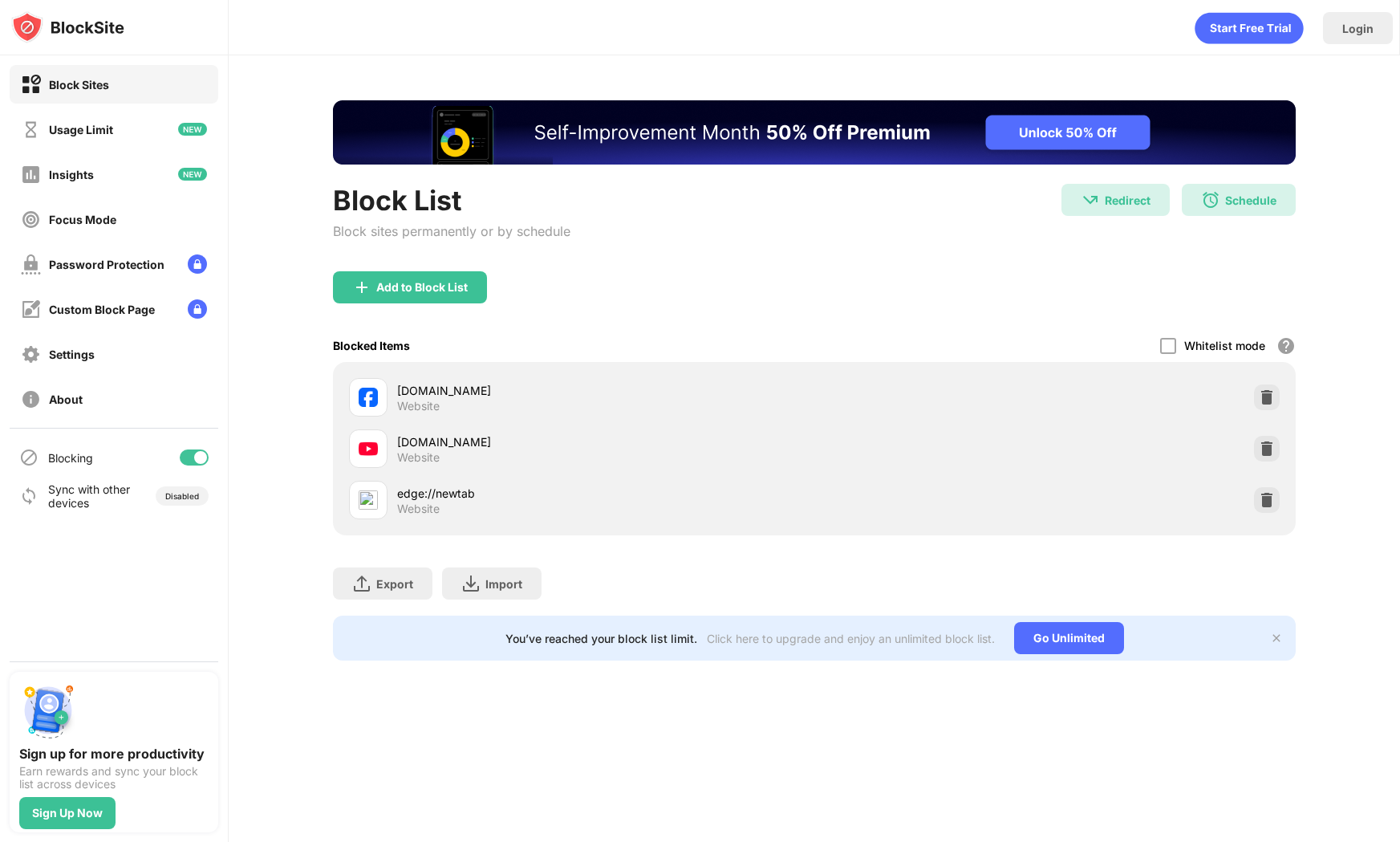 This screenshot has width=1400, height=842. Describe the element at coordinates (79, 84) in the screenshot. I see `div: Block Sites` at that location.